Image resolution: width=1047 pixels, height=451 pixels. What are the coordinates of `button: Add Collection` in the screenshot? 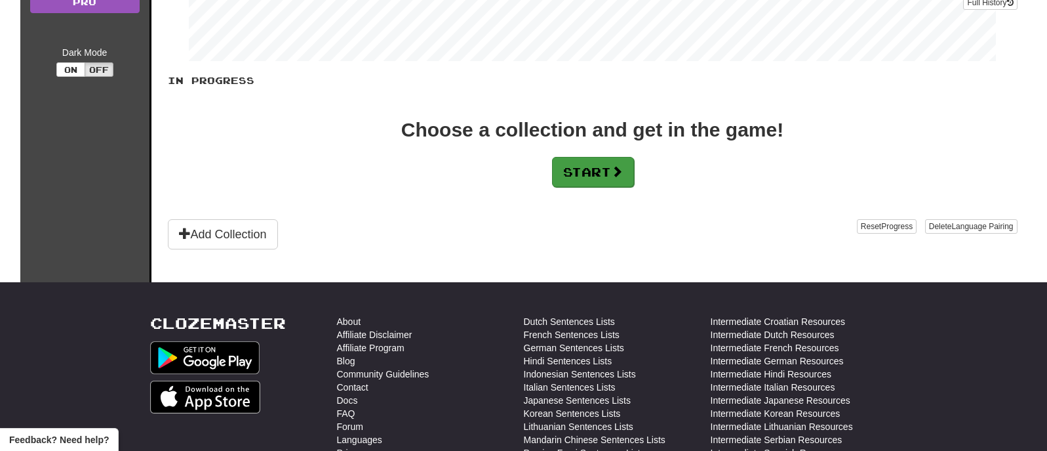 It's located at (223, 234).